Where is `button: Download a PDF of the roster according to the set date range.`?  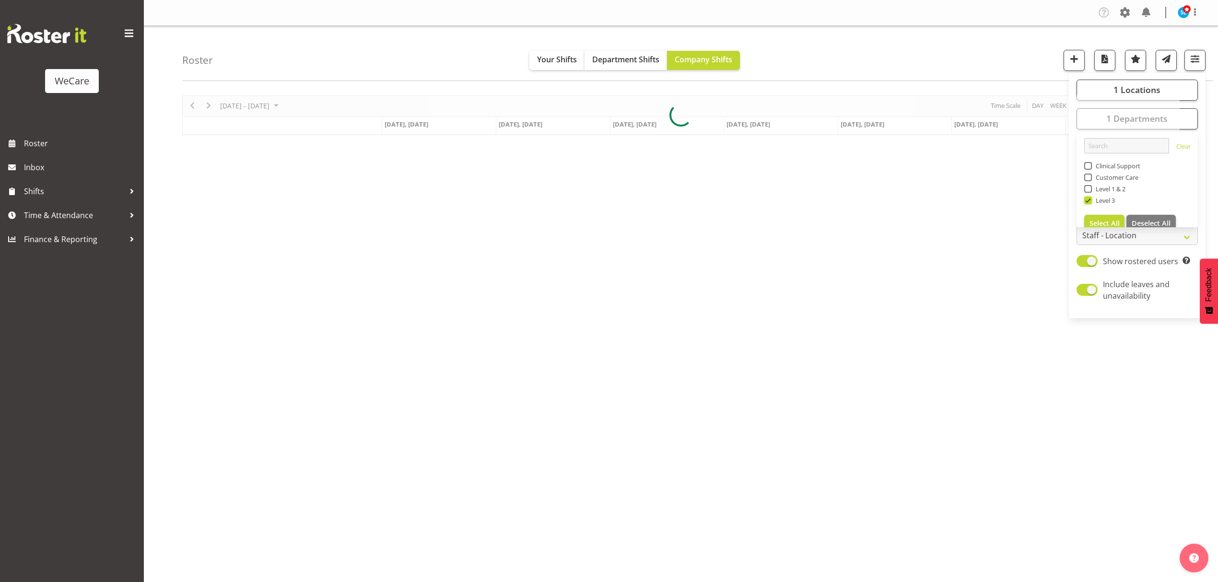
button: Download a PDF of the roster according to the set date range. is located at coordinates (1105, 60).